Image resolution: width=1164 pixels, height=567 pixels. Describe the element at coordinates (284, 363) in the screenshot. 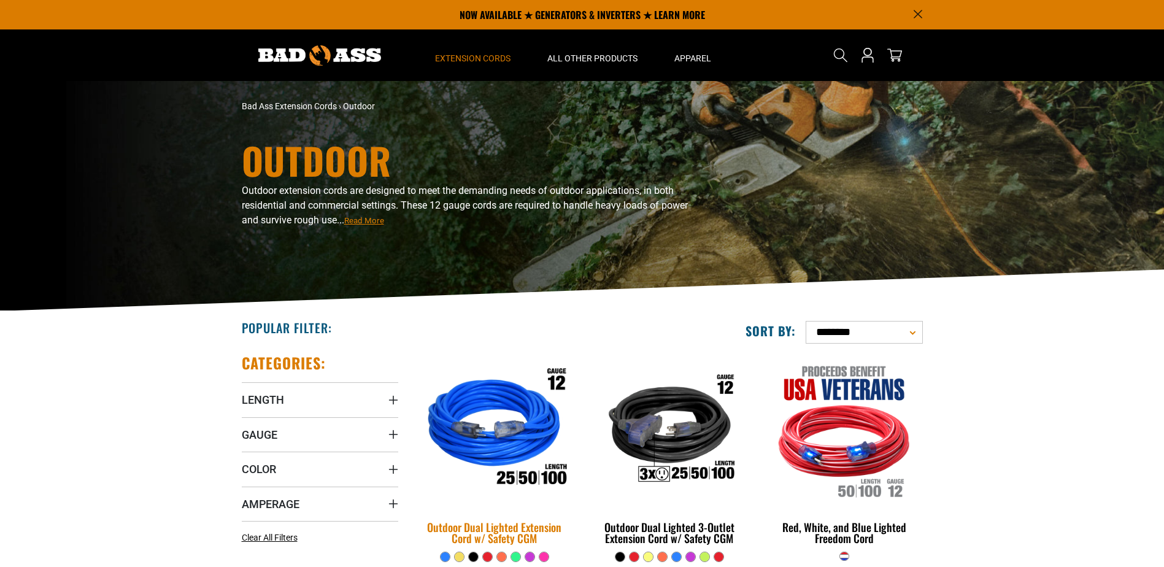

I see `h2: Categories:` at that location.